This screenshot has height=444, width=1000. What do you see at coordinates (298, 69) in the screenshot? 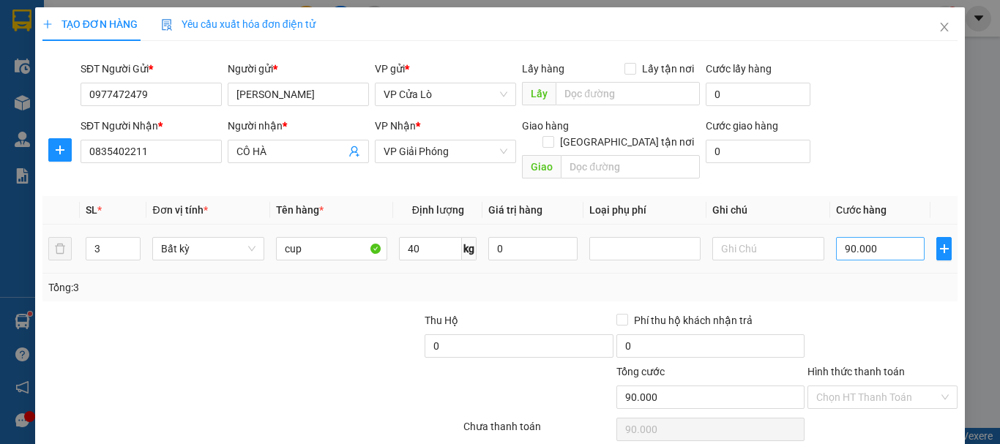
I see `div: Người gửi` at bounding box center [298, 69].